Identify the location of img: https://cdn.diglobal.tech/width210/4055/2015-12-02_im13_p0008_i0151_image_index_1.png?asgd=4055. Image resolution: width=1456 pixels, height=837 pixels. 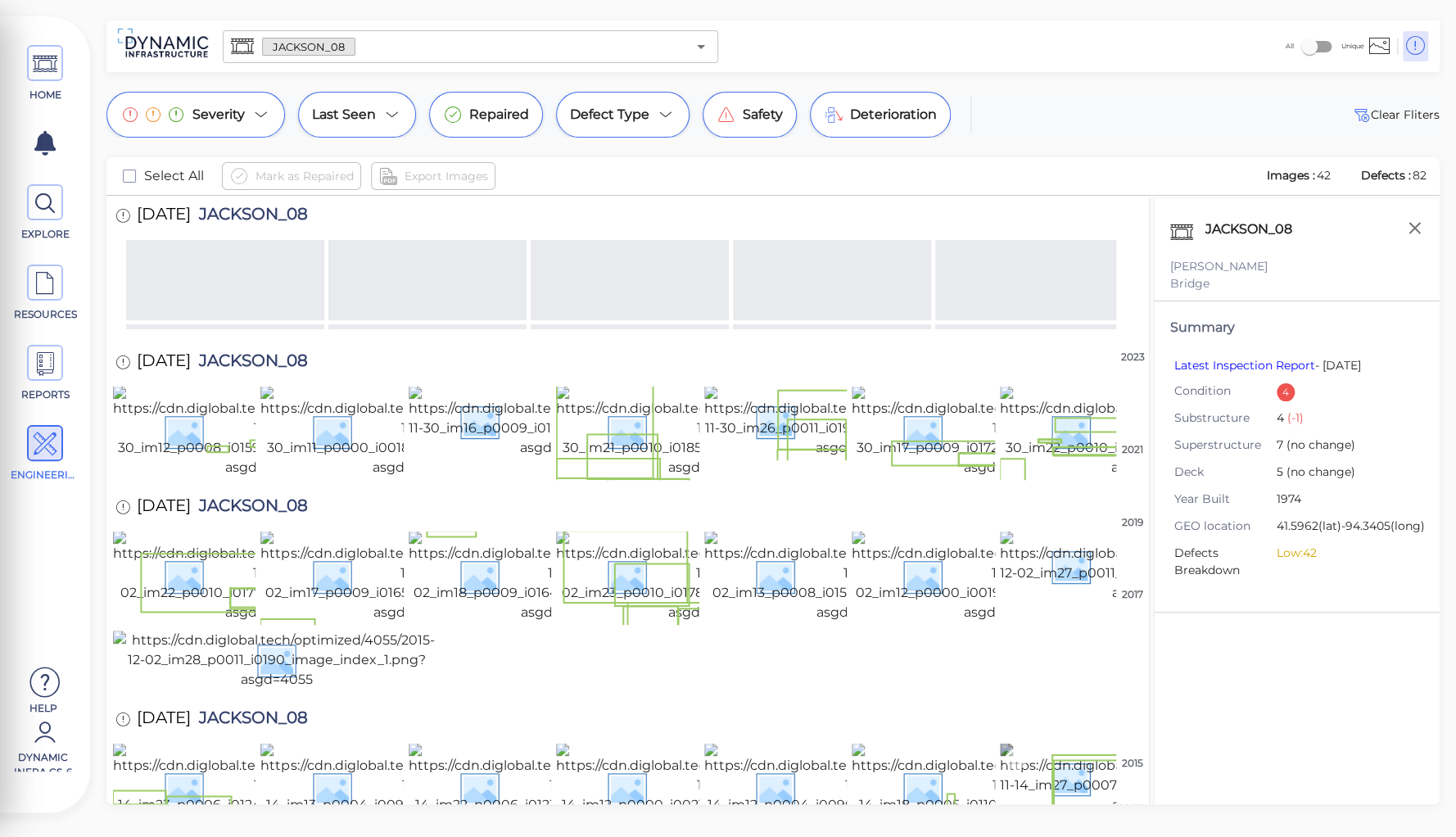
(853, 576).